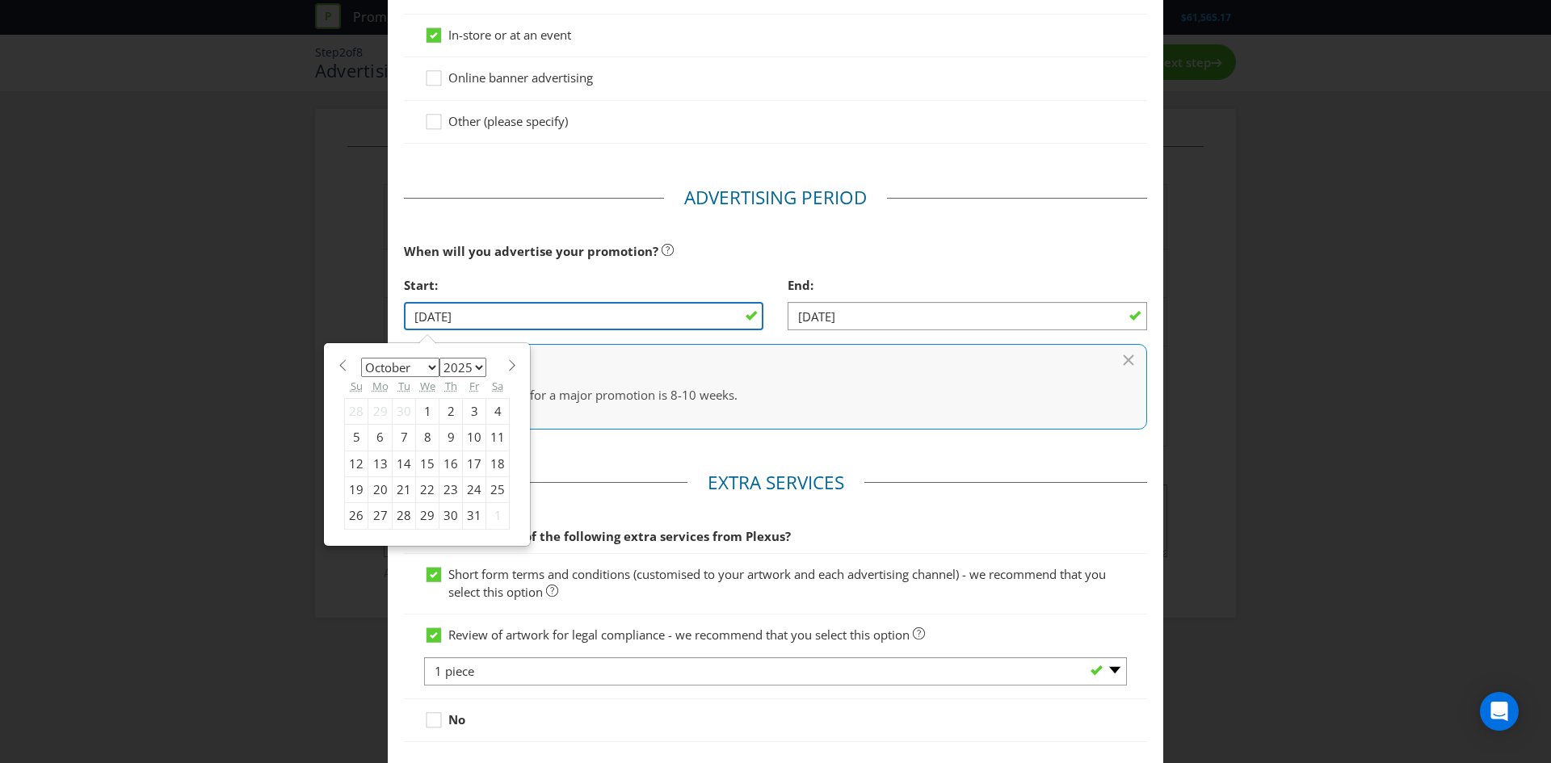  I want to click on div: 10, so click(474, 438).